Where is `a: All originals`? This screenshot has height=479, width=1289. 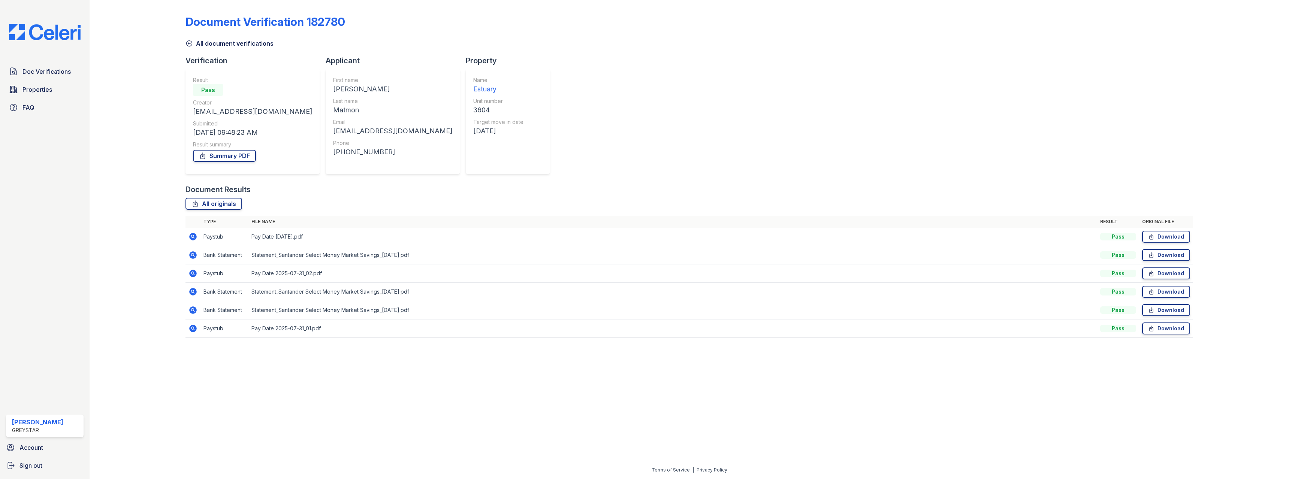 a: All originals is located at coordinates (214, 204).